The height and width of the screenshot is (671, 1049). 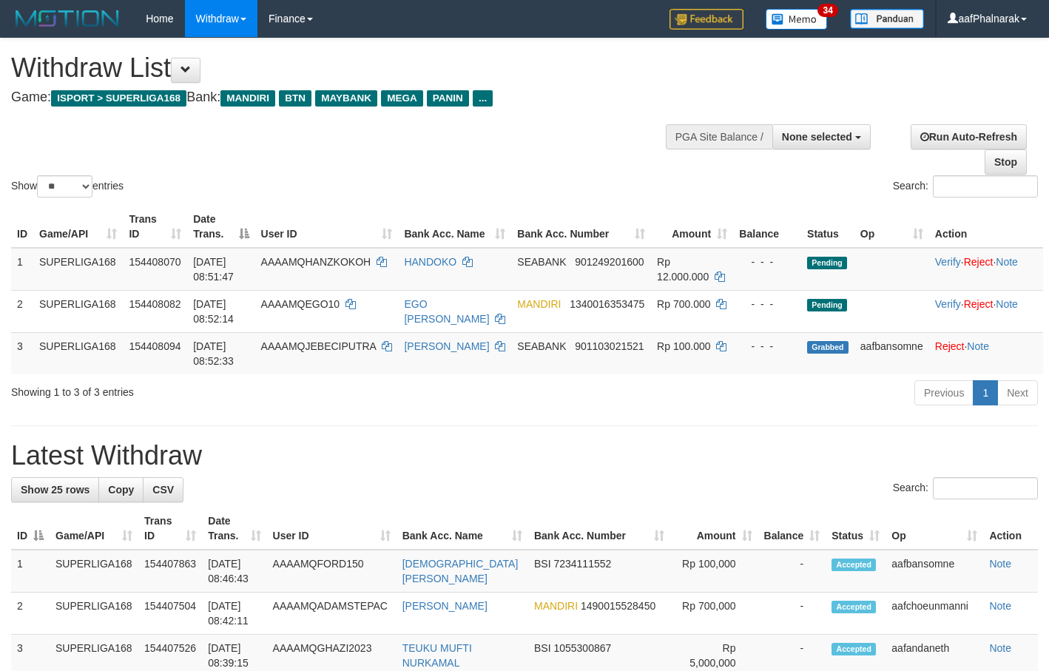 What do you see at coordinates (684, 304) in the screenshot?
I see `span: Rp 700.000` at bounding box center [684, 304].